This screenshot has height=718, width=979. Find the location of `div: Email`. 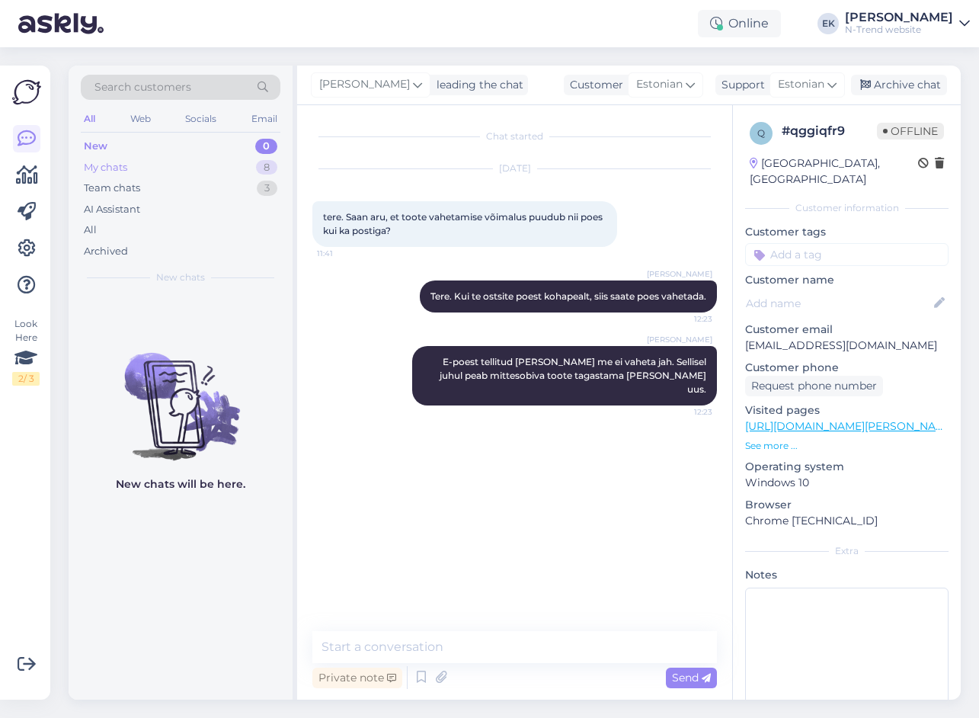

div: Email is located at coordinates (264, 119).